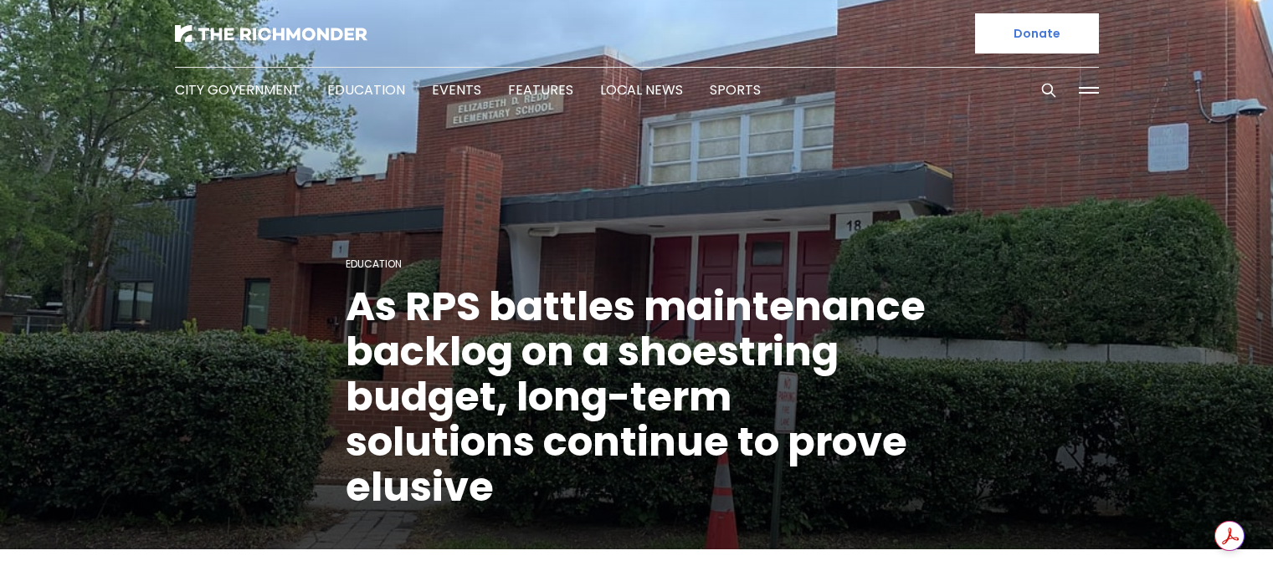  Describe the element at coordinates (541, 90) in the screenshot. I see `a: Features` at that location.